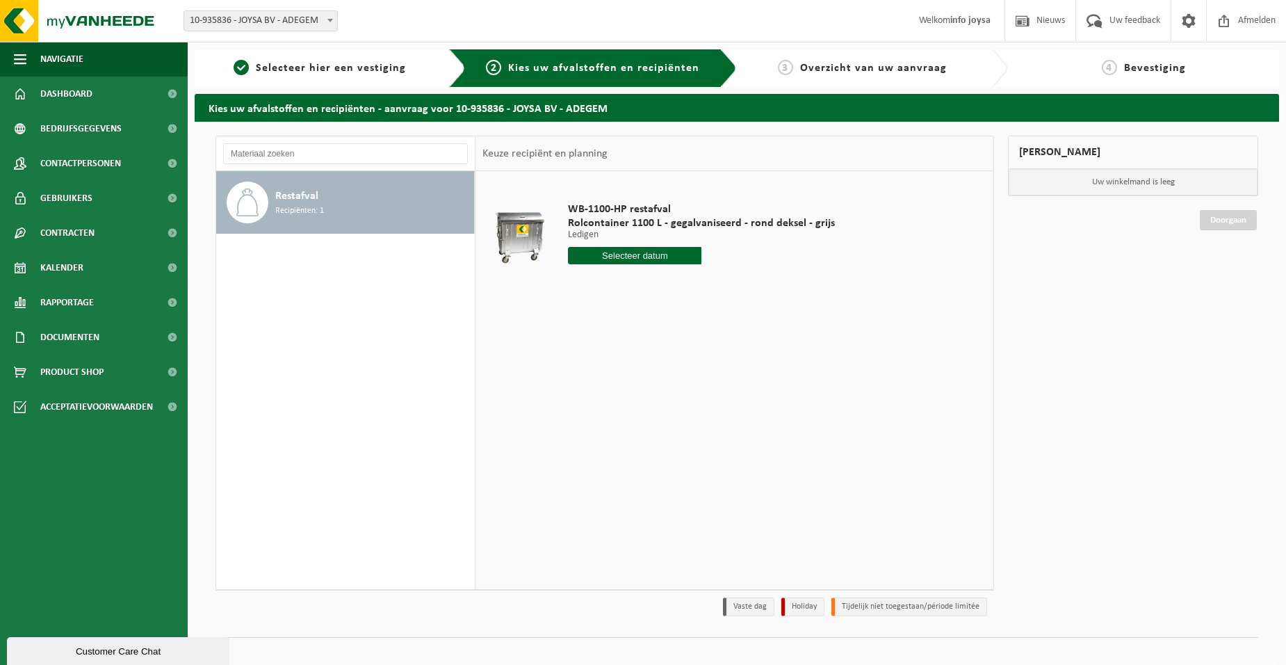 This screenshot has width=1286, height=665. What do you see at coordinates (241, 67) in the screenshot?
I see `span: 1` at bounding box center [241, 67].